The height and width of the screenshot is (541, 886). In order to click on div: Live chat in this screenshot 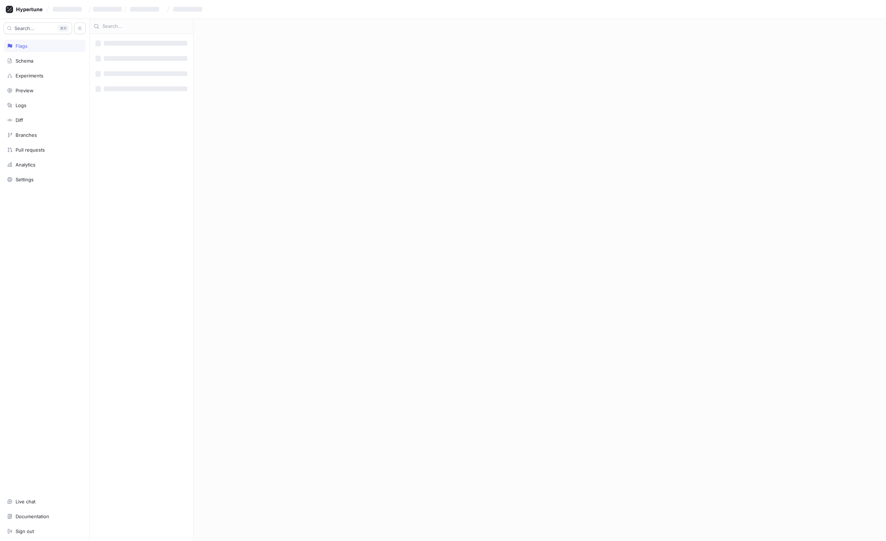, I will do `click(25, 501)`.